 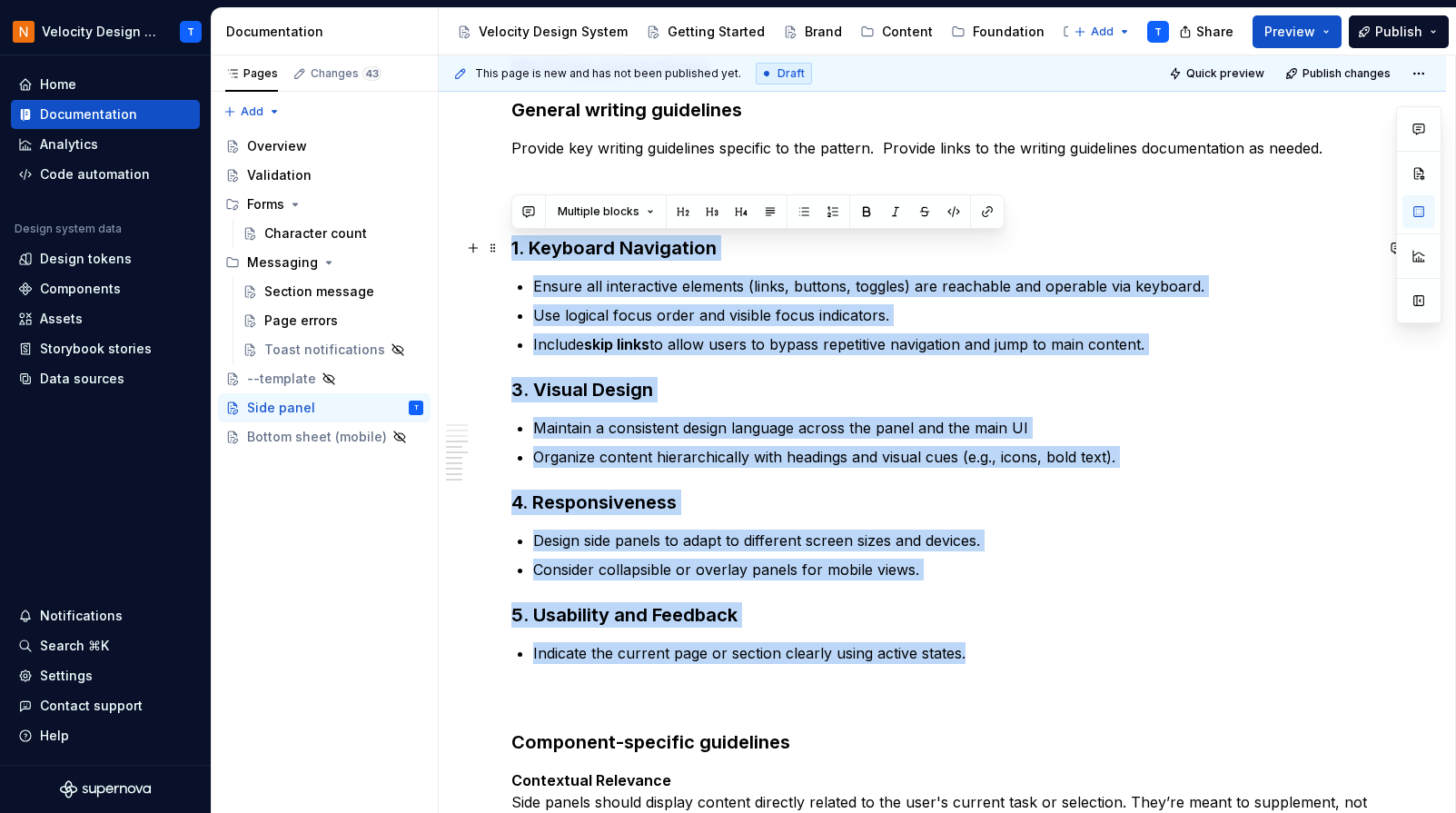 I want to click on div: Code automation, so click(x=95, y=174).